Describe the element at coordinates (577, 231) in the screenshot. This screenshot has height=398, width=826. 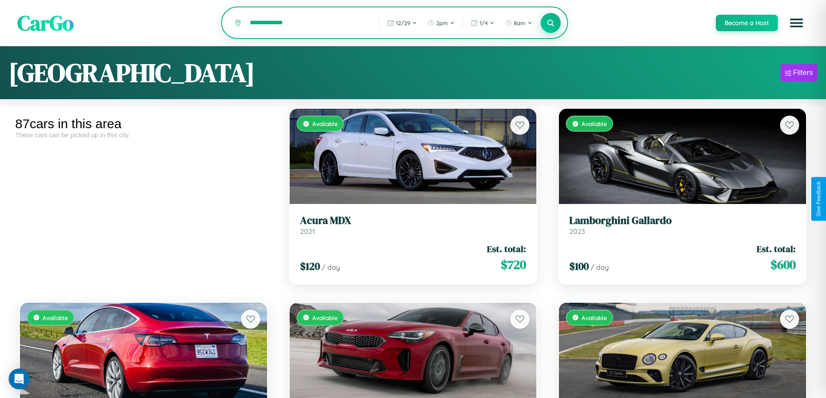
I see `span: 2023` at that location.